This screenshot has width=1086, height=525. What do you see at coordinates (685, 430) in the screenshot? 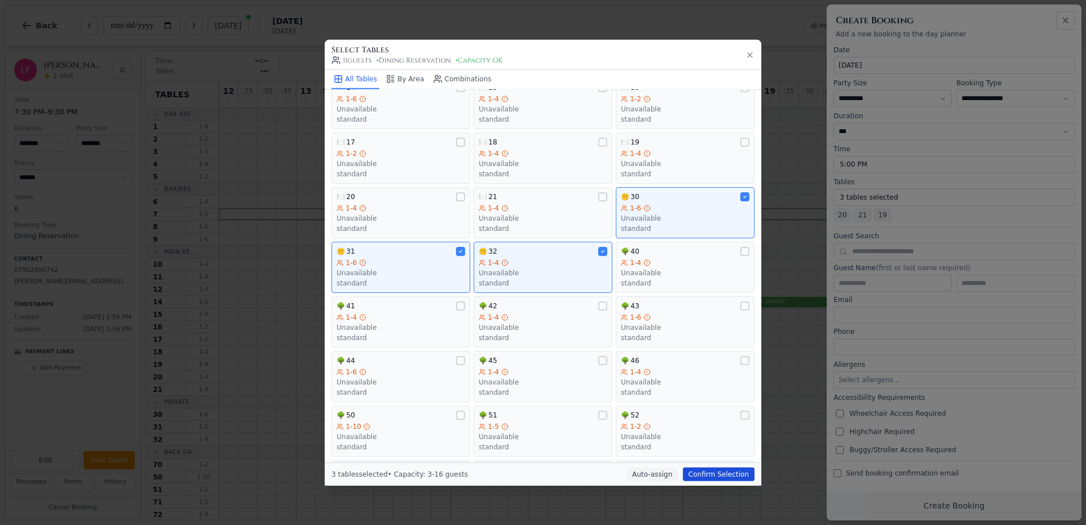
I see `button: 🌳521-2Unavailablestandard` at bounding box center [685, 430].